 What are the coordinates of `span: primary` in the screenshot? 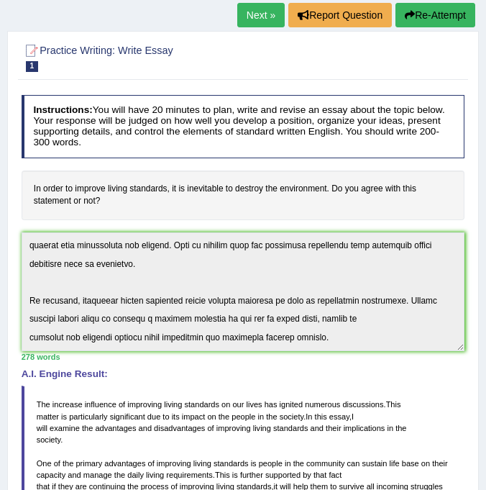 It's located at (89, 463).